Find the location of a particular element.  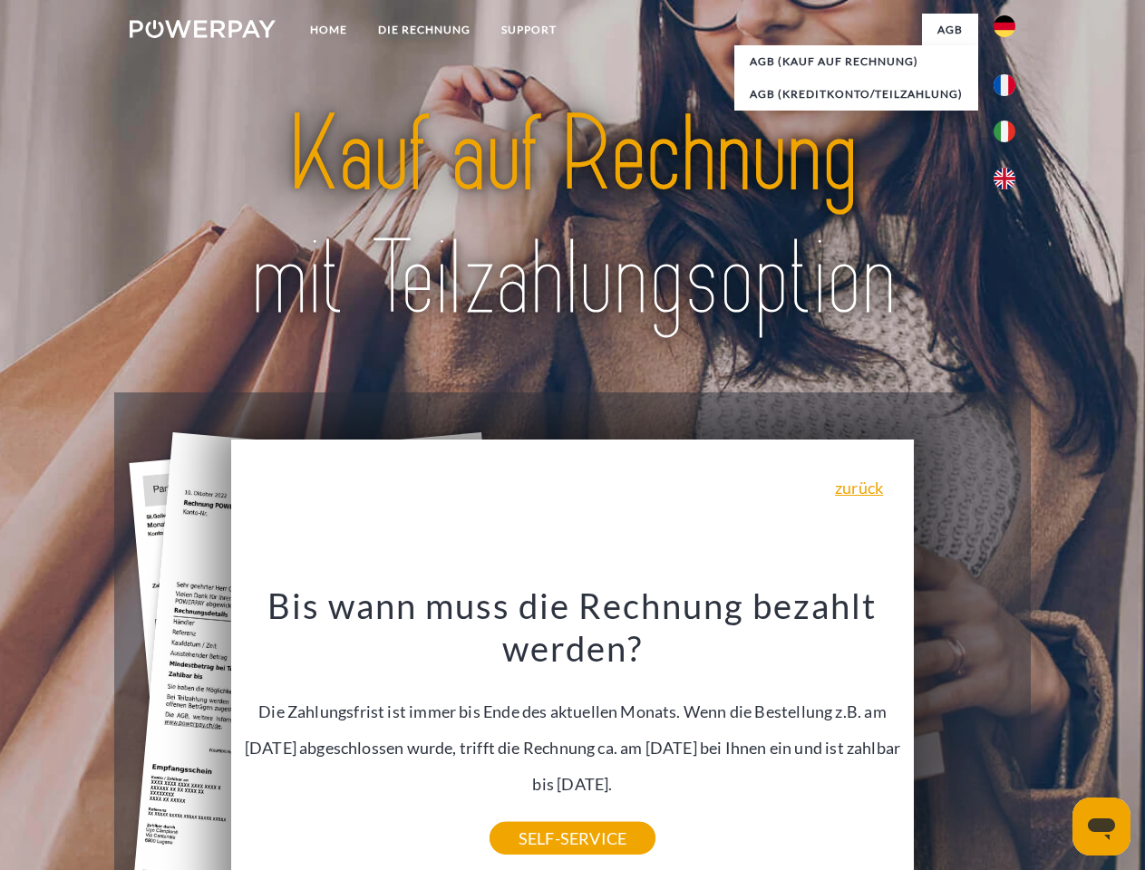

a: DIE RECHNUNG is located at coordinates (424, 30).